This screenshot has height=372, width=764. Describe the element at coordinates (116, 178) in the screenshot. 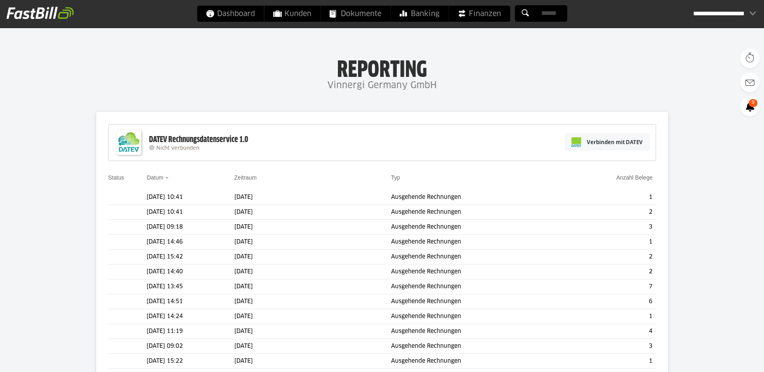

I see `a: Status` at that location.